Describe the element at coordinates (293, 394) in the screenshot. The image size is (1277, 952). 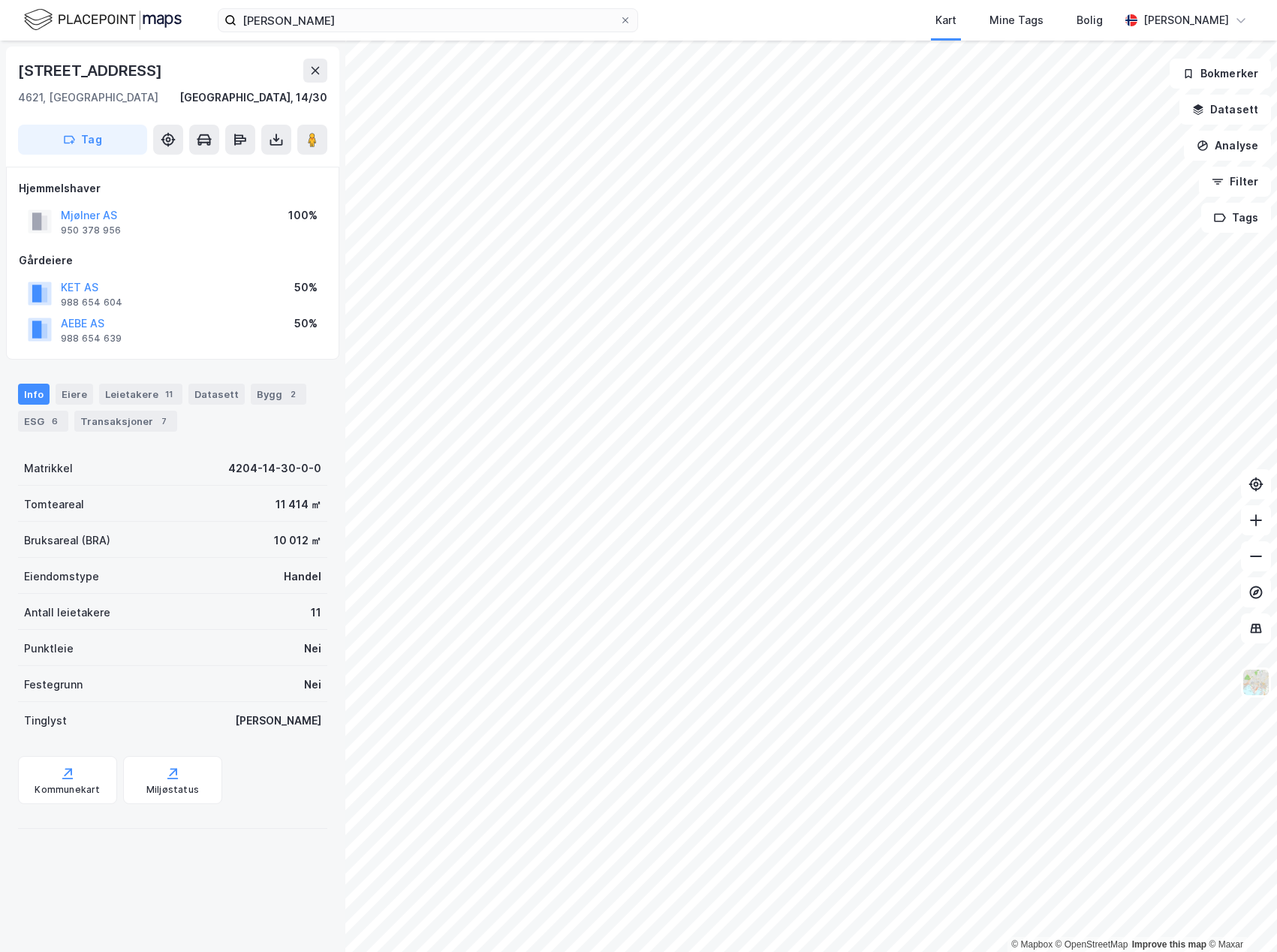
I see `div: 2` at that location.